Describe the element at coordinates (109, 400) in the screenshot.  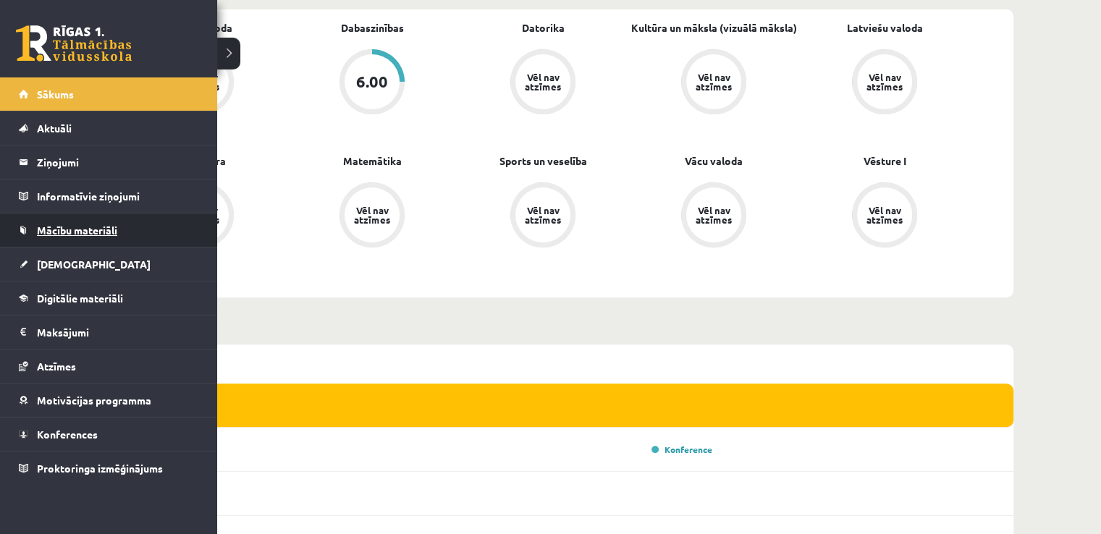
I see `a: Motivācijas programma` at that location.